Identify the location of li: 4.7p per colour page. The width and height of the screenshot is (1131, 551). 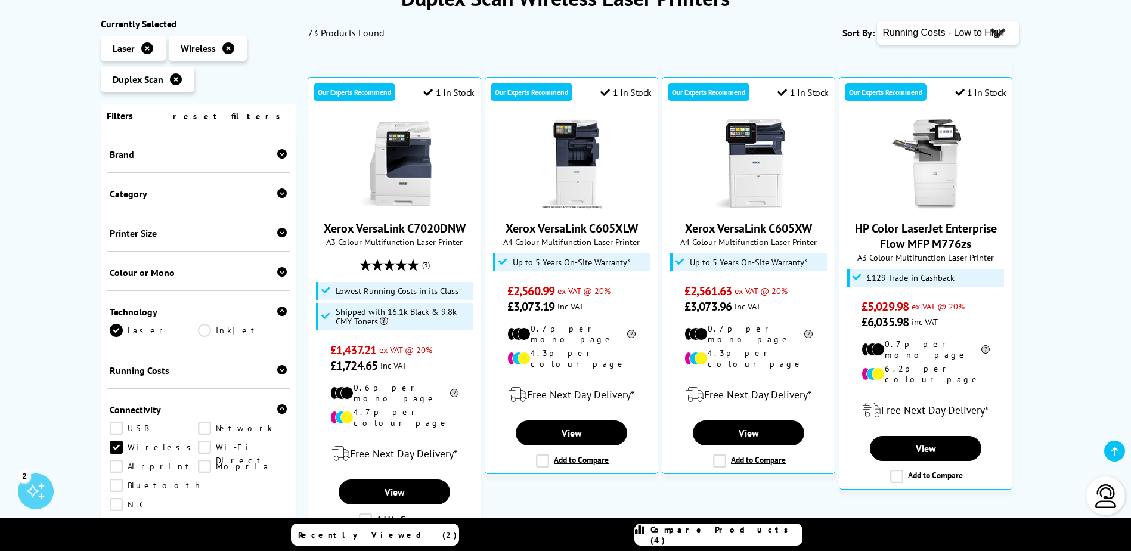
(394, 417).